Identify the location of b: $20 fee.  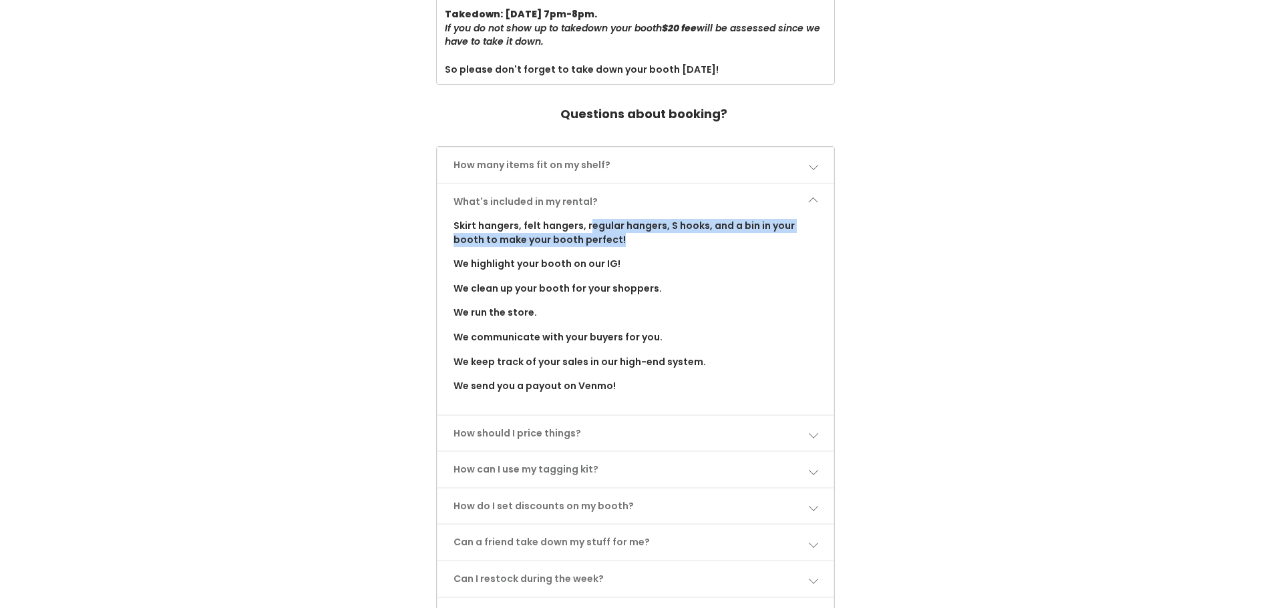
(679, 28).